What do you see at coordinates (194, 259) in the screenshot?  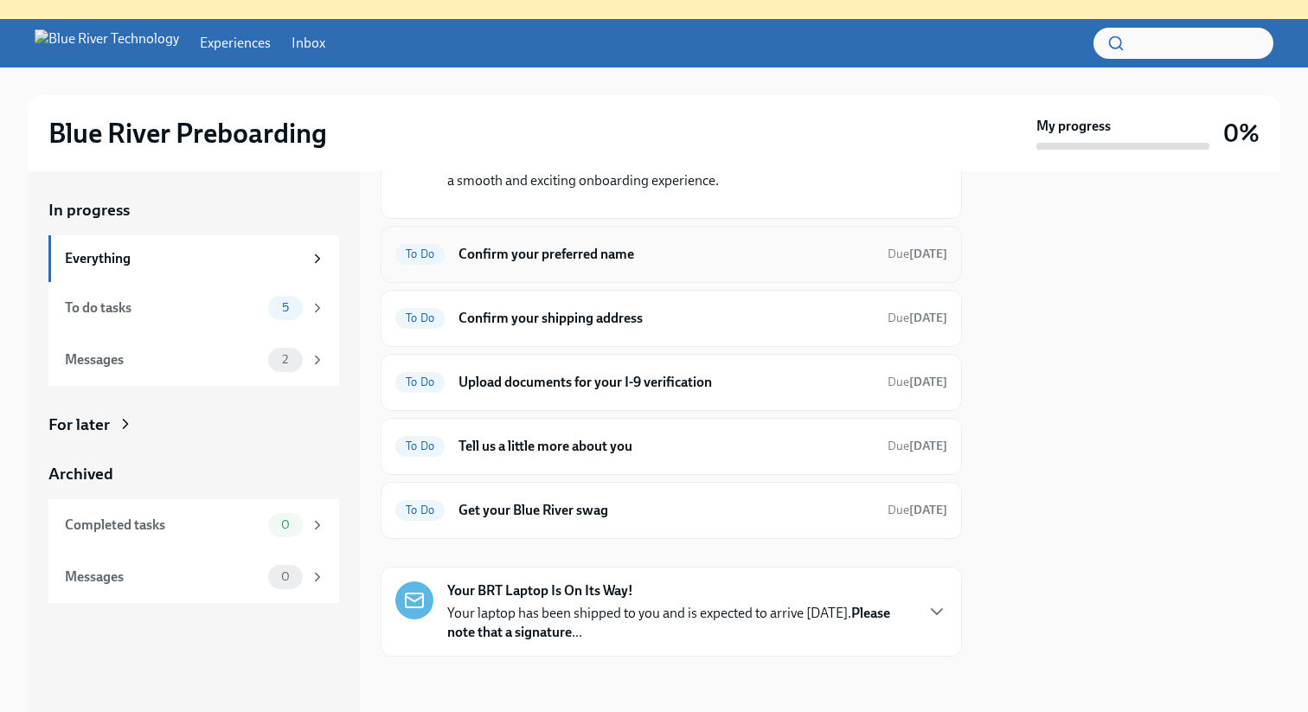 I see `a: Everything` at bounding box center [194, 259].